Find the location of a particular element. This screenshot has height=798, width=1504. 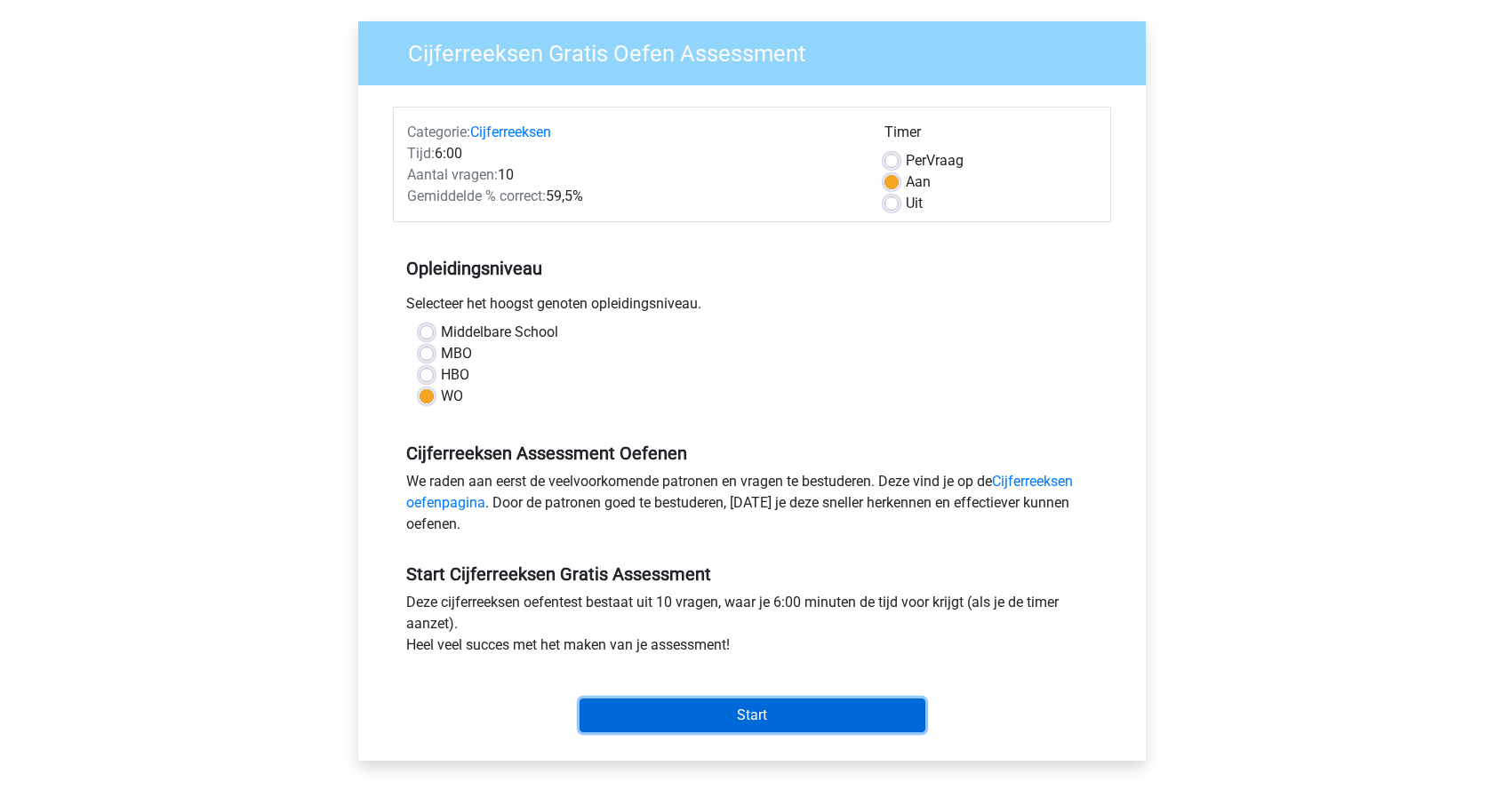

div: Deze cijferreeksen oefentest bestaat uit 10 vragen, waar je 6:00 minuten de tijd voor krijgt (als... is located at coordinates (752, 628).